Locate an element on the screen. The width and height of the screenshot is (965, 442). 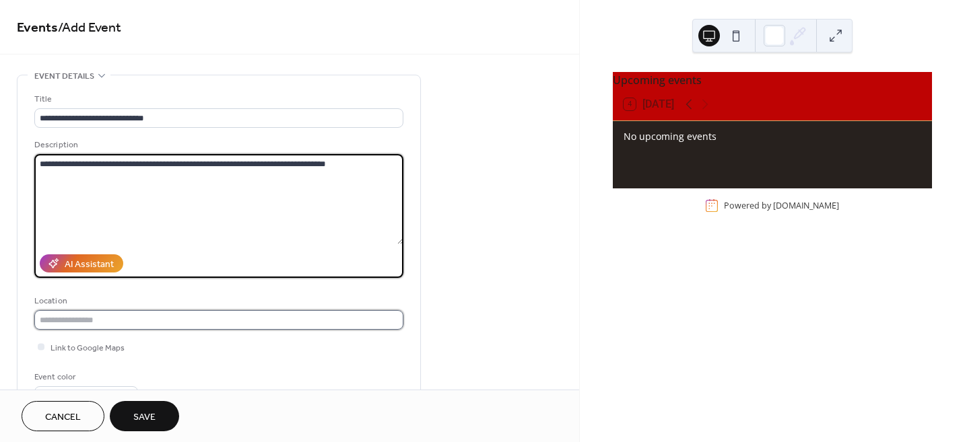
span: / Add Event is located at coordinates (90, 28).